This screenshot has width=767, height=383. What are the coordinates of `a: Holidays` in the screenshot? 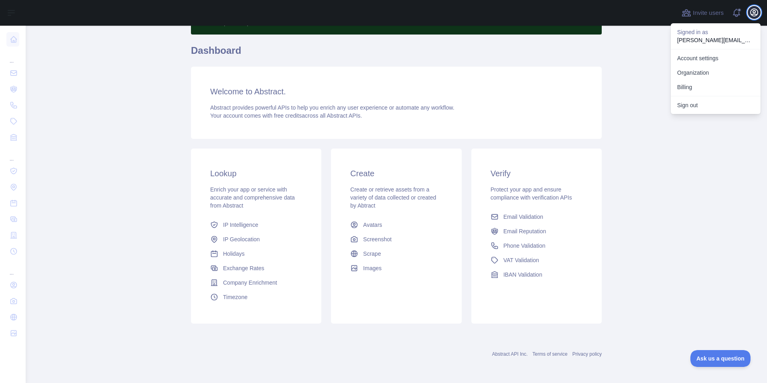 It's located at (256, 253).